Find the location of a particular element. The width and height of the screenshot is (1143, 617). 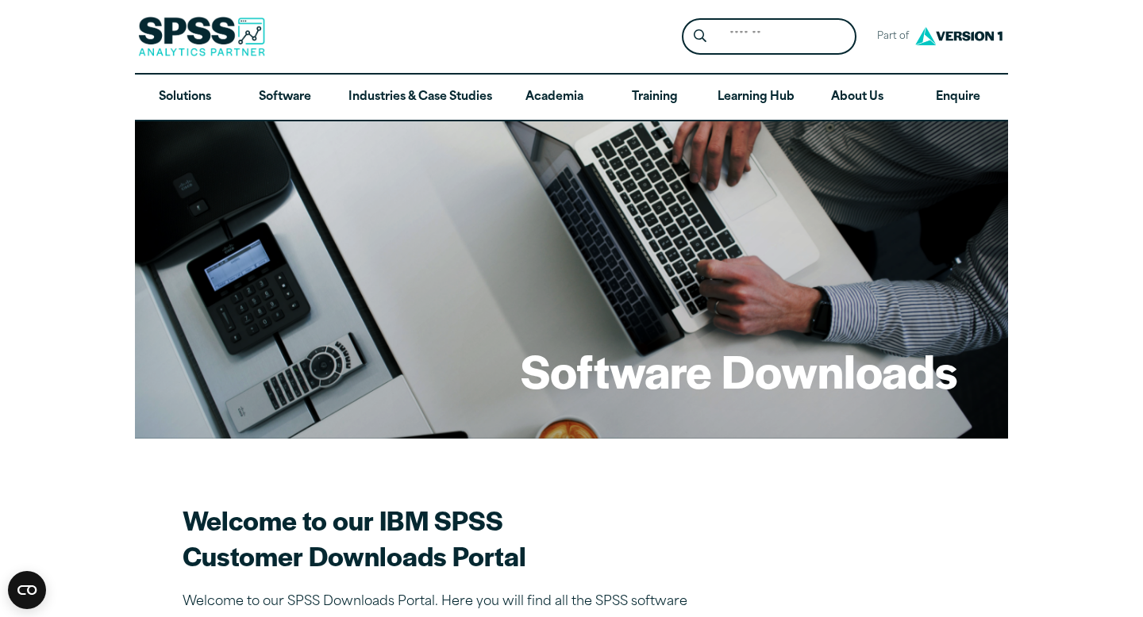

a: Academia is located at coordinates (555, 98).